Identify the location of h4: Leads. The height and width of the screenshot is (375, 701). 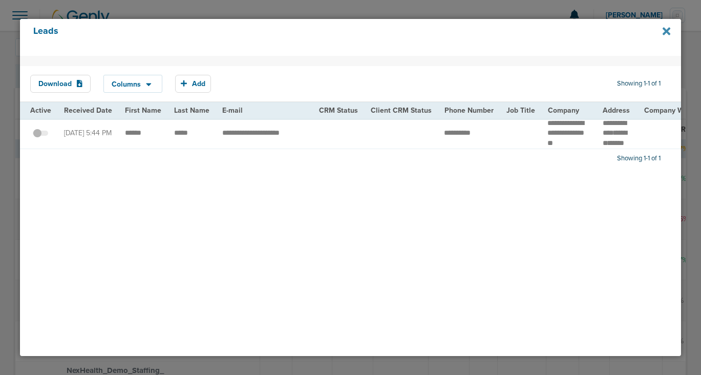
(320, 37).